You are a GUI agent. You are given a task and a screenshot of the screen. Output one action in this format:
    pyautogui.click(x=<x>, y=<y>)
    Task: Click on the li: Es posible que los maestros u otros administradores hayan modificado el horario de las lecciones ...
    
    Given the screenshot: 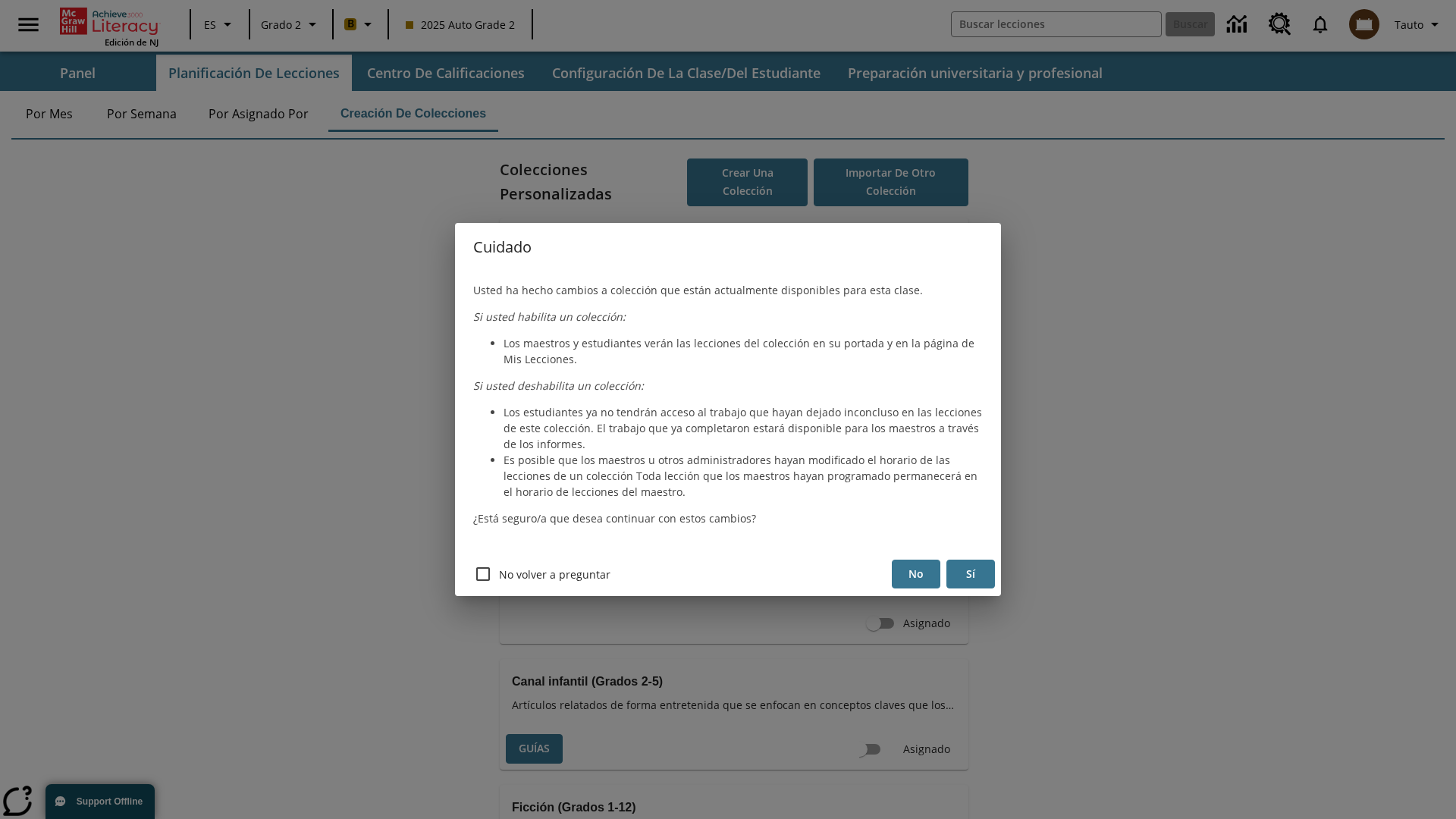 What is the action you would take?
    pyautogui.click(x=743, y=475)
    